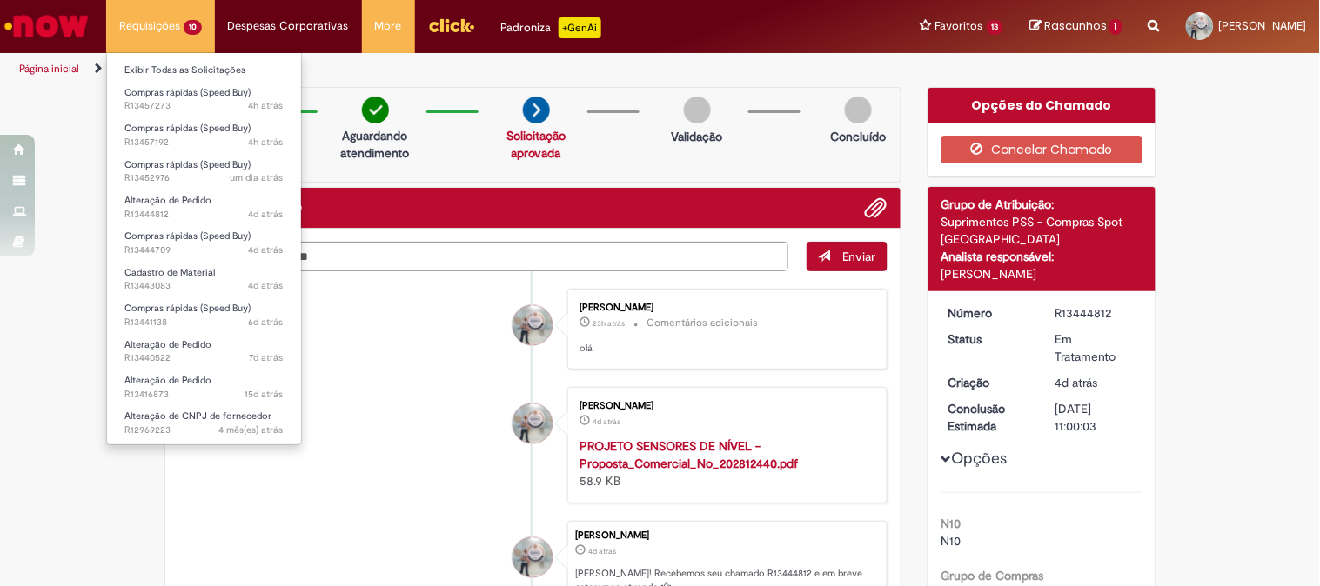 The width and height of the screenshot is (1320, 586). Describe the element at coordinates (988, 339) in the screenshot. I see `dt: Status` at that location.